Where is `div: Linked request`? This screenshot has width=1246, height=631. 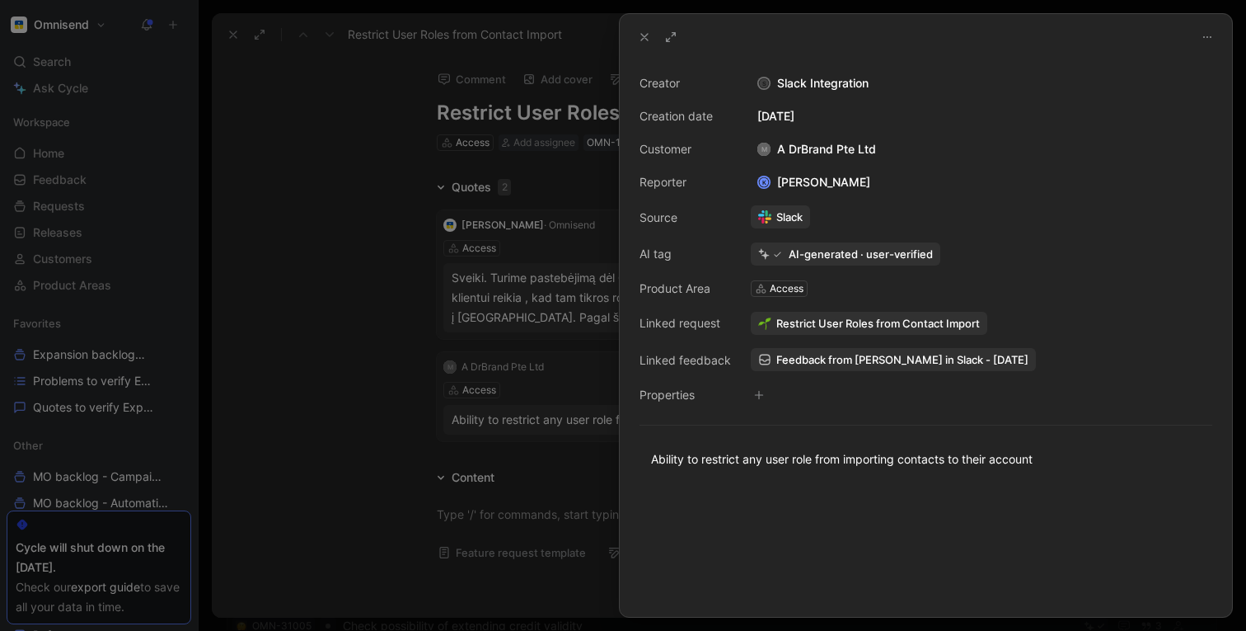
div: Linked request is located at coordinates (685, 323).